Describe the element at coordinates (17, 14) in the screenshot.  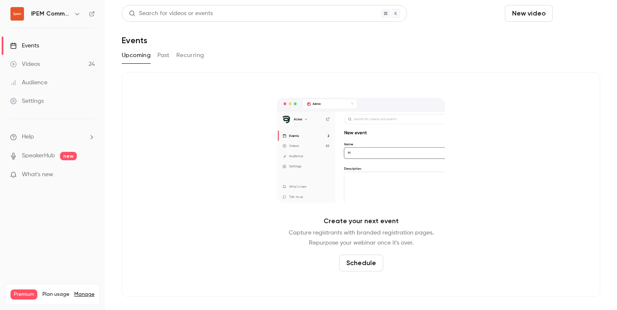
I see `img: IPEM Community` at that location.